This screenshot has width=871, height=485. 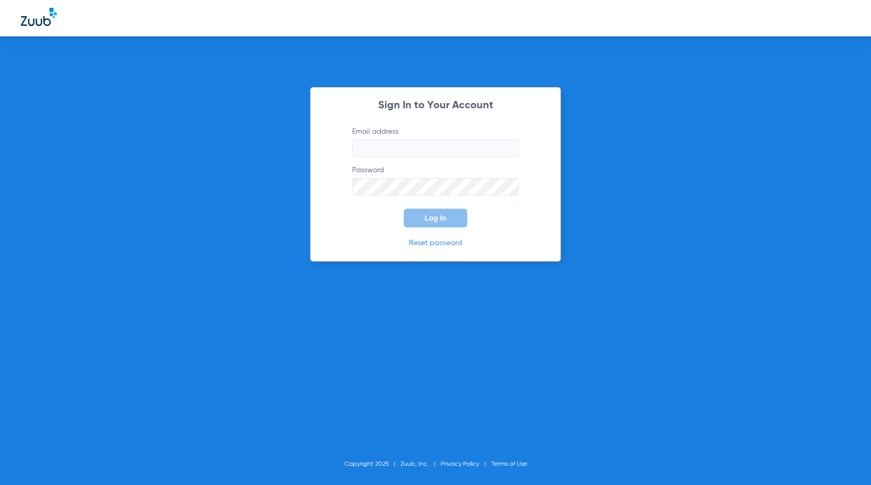 What do you see at coordinates (435, 148) in the screenshot?
I see `input: Email address` at bounding box center [435, 148].